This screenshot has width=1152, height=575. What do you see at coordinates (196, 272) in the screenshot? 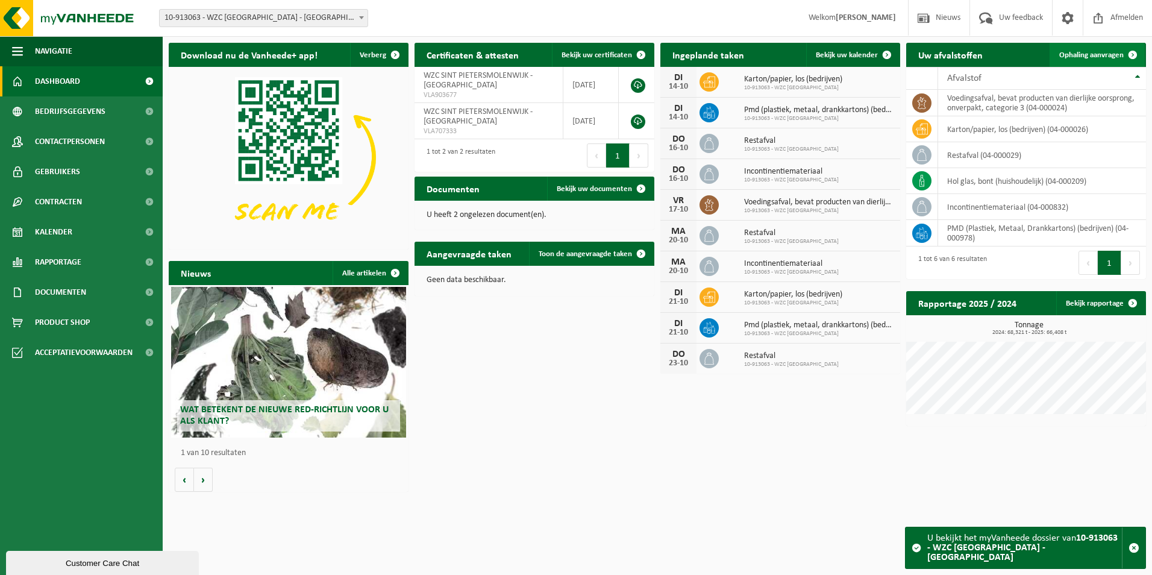
I see `h2: Nieuws` at bounding box center [196, 272].